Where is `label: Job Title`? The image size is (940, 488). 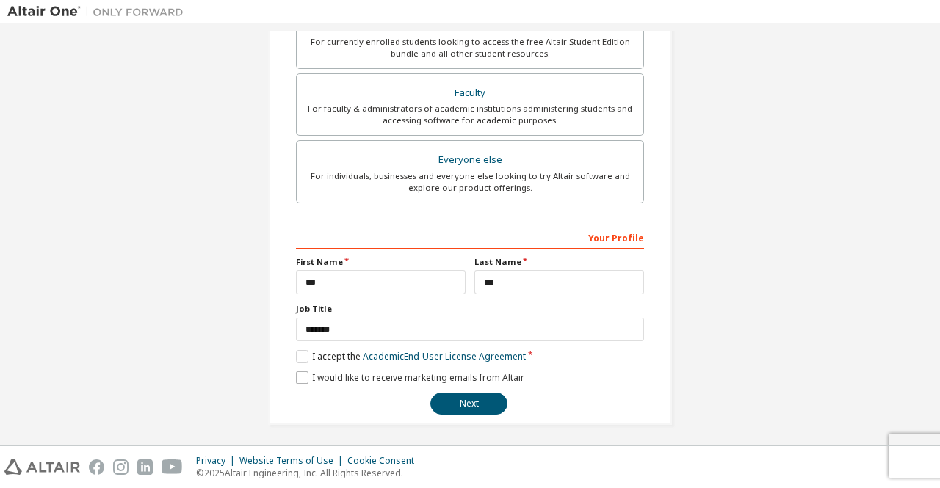 label: Job Title is located at coordinates (470, 309).